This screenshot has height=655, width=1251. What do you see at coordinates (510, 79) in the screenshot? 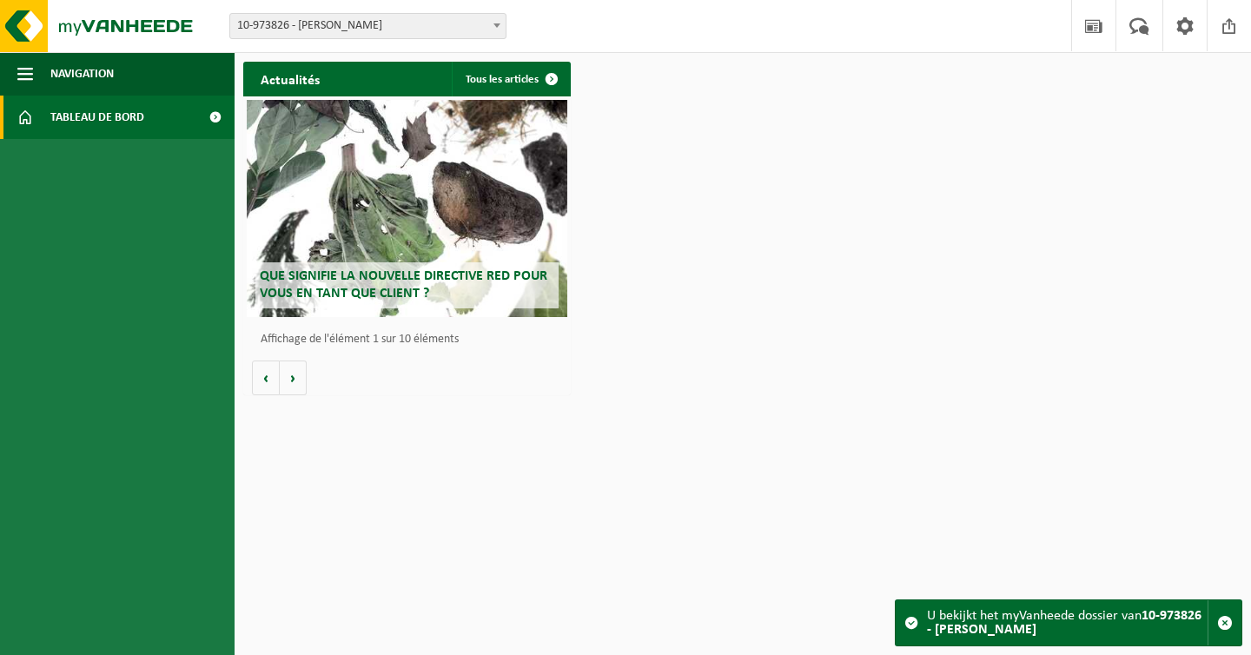
I see `a: Tous les articles` at bounding box center [510, 79].